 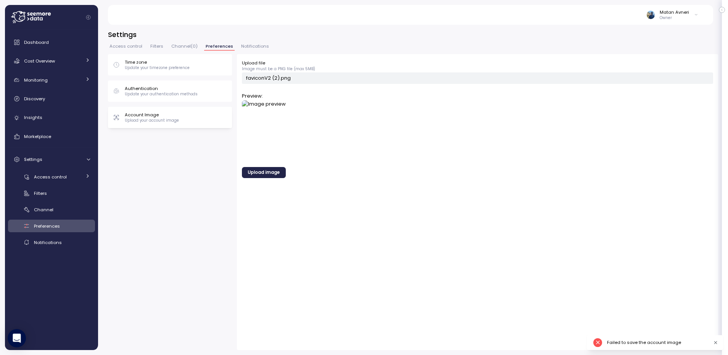 What do you see at coordinates (152, 121) in the screenshot?
I see `p: Upload your account image` at bounding box center [152, 121].